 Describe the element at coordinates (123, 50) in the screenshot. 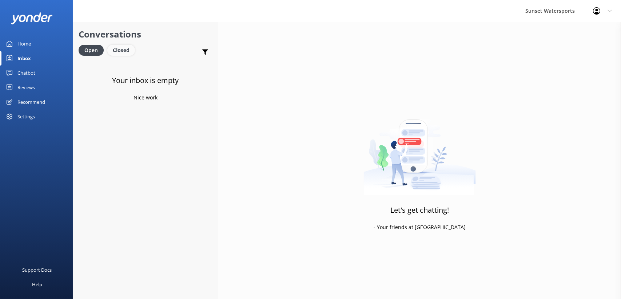

I see `a: Closed` at that location.